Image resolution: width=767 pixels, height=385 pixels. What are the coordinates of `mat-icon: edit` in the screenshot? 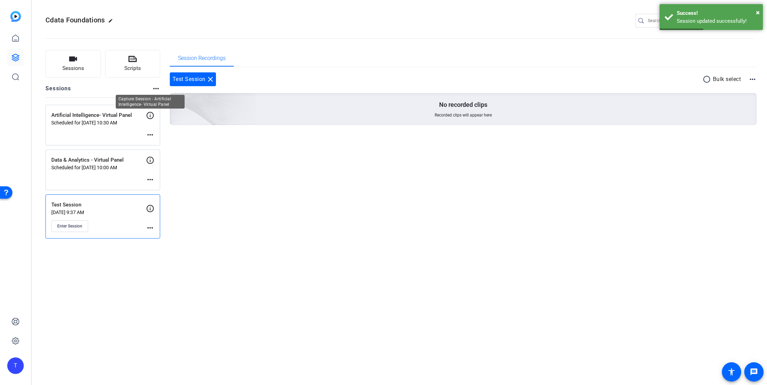 It's located at (112, 22).